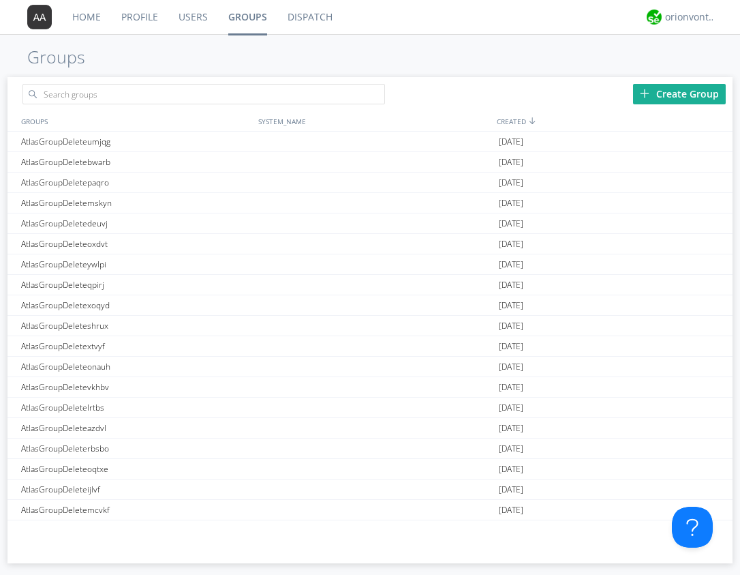 This screenshot has height=575, width=740. I want to click on img: 29d36aed6fa347d5a1537e7736e6aa13, so click(654, 17).